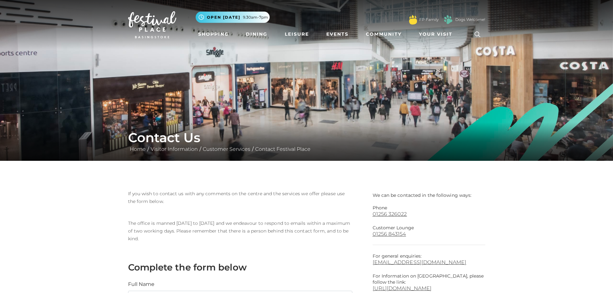 The height and width of the screenshot is (293, 613). Describe the element at coordinates (429, 214) in the screenshot. I see `a: 01256 326022` at that location.